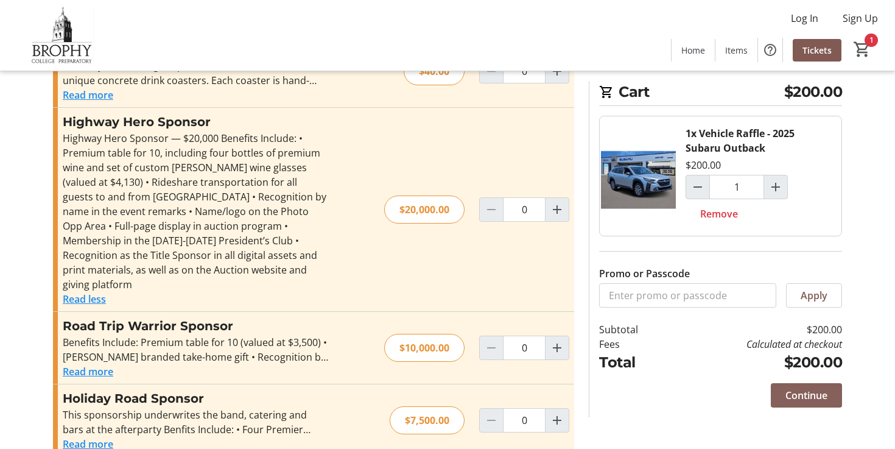 The width and height of the screenshot is (895, 449). Describe the element at coordinates (817, 50) in the screenshot. I see `span: Tickets` at that location.